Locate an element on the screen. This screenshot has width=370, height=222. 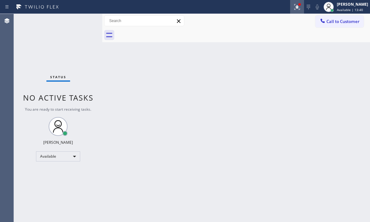
span: No active tasks is located at coordinates (58, 98).